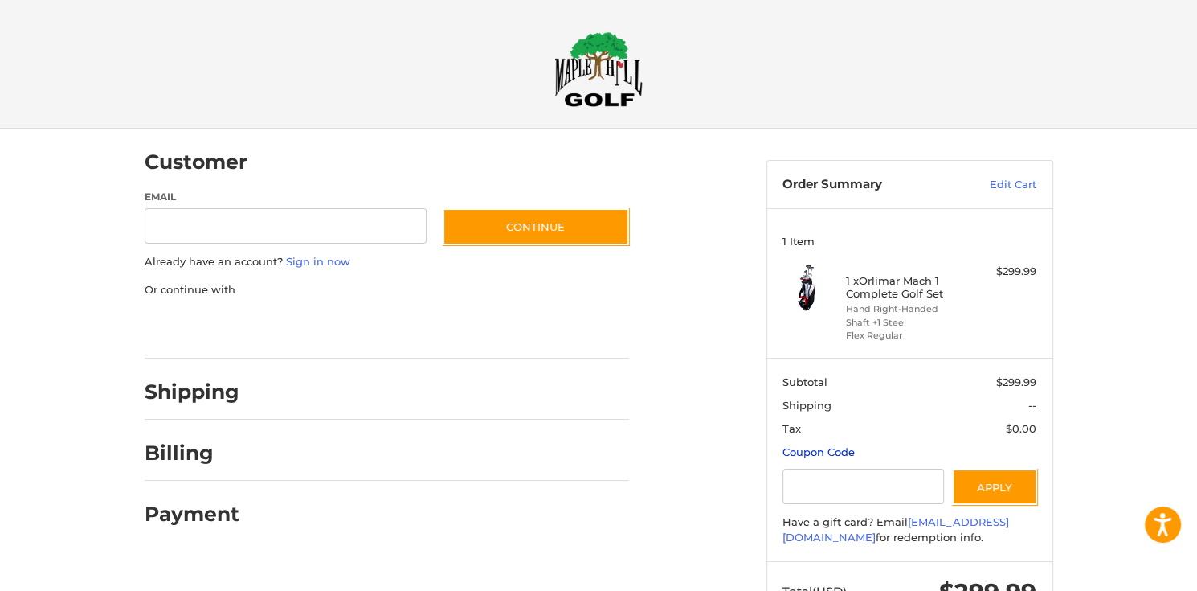 Image resolution: width=1197 pixels, height=591 pixels. I want to click on span: Shipping, so click(807, 405).